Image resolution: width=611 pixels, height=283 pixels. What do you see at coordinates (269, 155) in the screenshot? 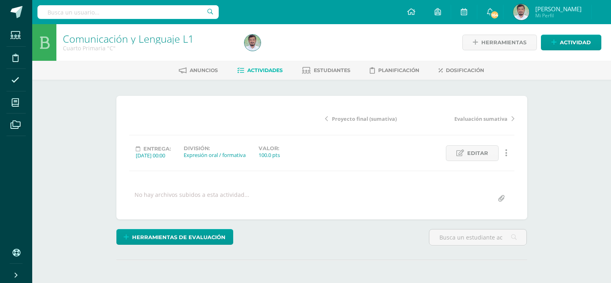
I see `div: 100.0 pts` at bounding box center [269, 155].